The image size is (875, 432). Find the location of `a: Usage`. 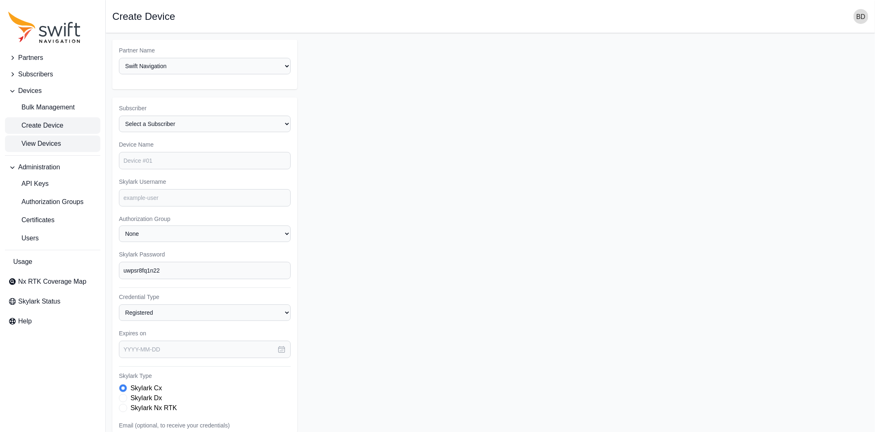

a: Usage is located at coordinates (52, 262).